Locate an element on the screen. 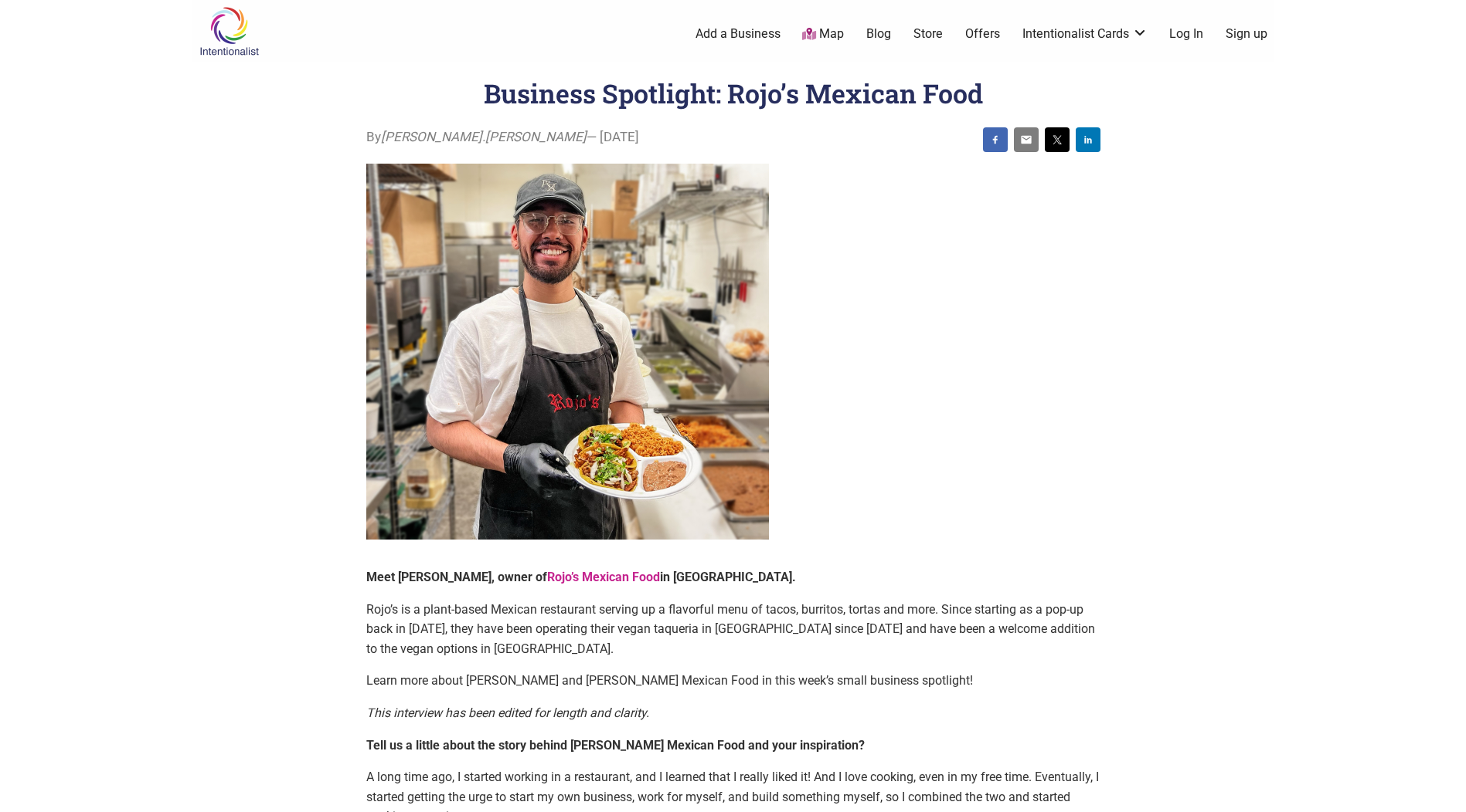 The image size is (1466, 812). a: Rojo’s Mexican Food is located at coordinates (604, 577).